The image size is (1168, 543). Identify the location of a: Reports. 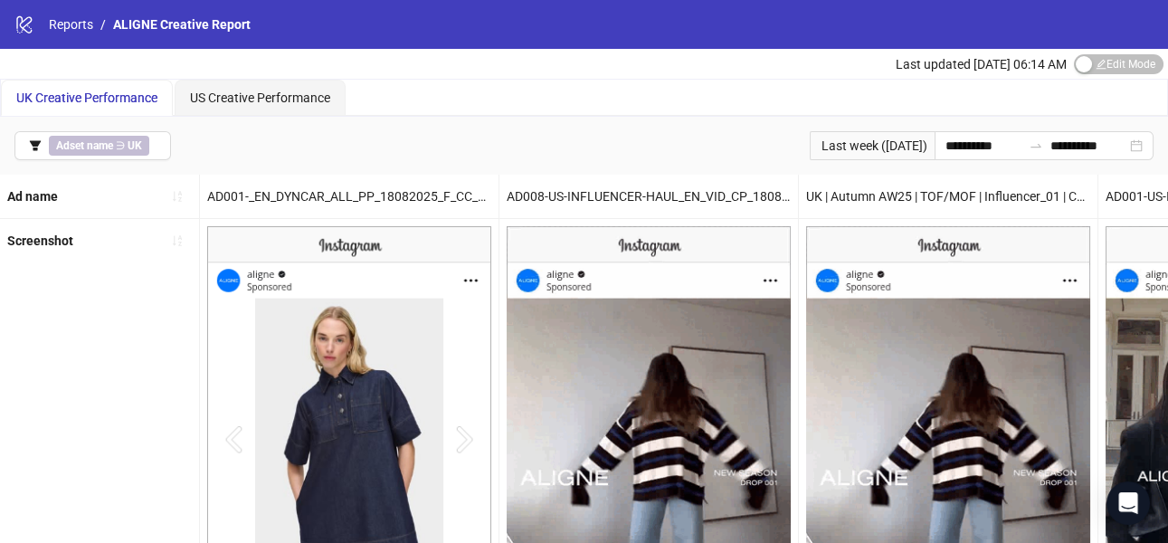
(71, 24).